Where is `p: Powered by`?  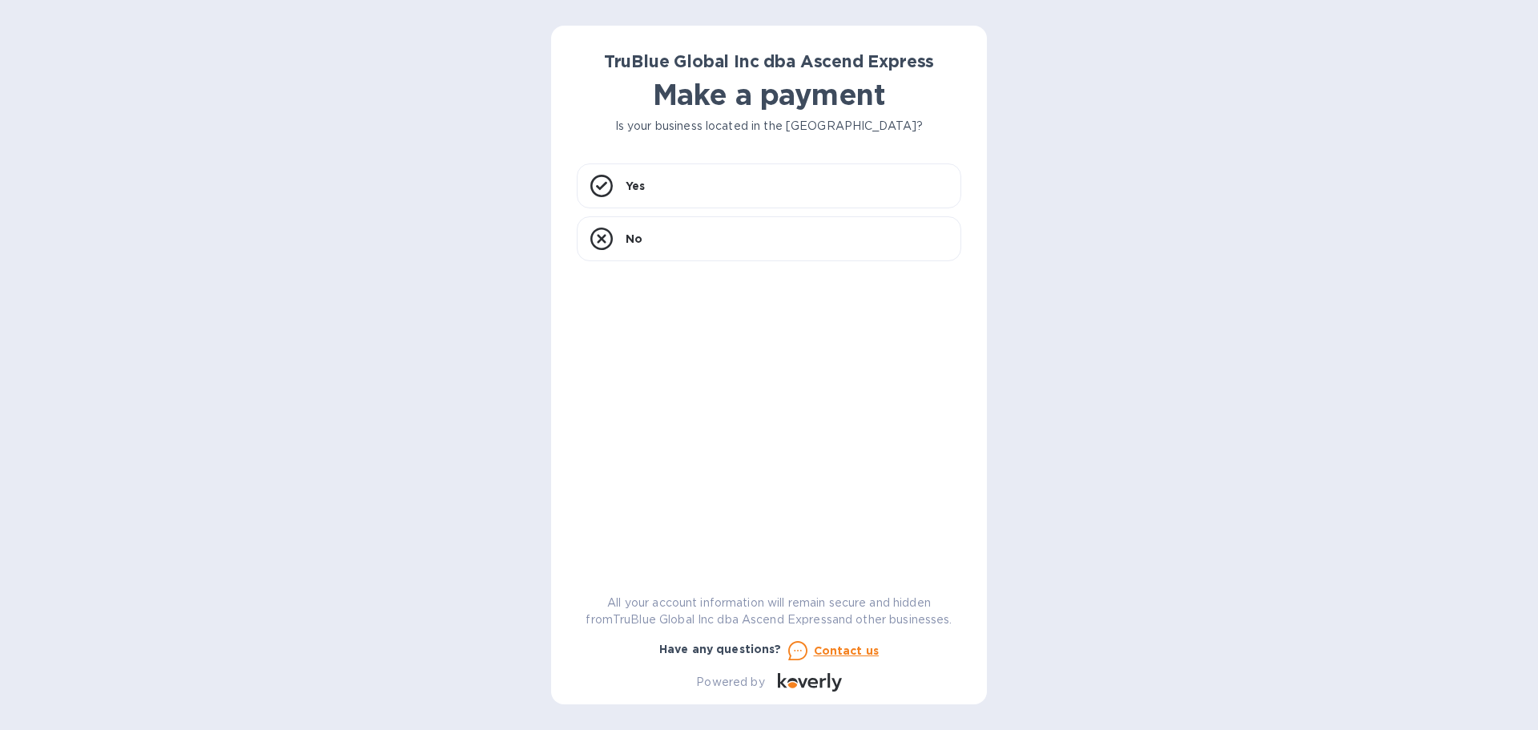
p: Powered by is located at coordinates (730, 682).